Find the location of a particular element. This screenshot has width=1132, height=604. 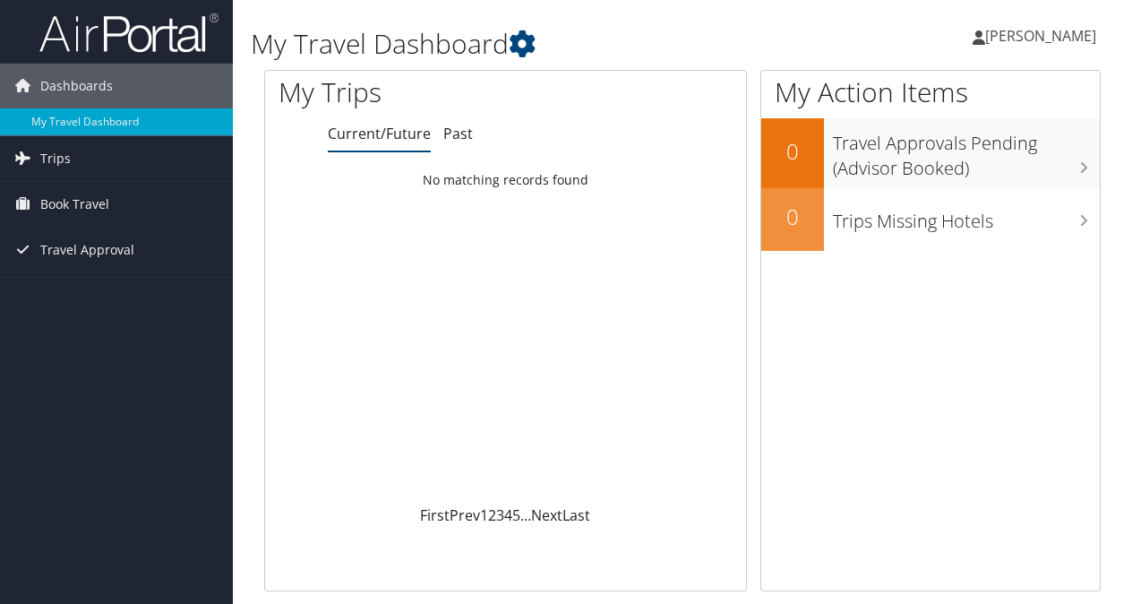

td: No matching records found is located at coordinates (505, 180).